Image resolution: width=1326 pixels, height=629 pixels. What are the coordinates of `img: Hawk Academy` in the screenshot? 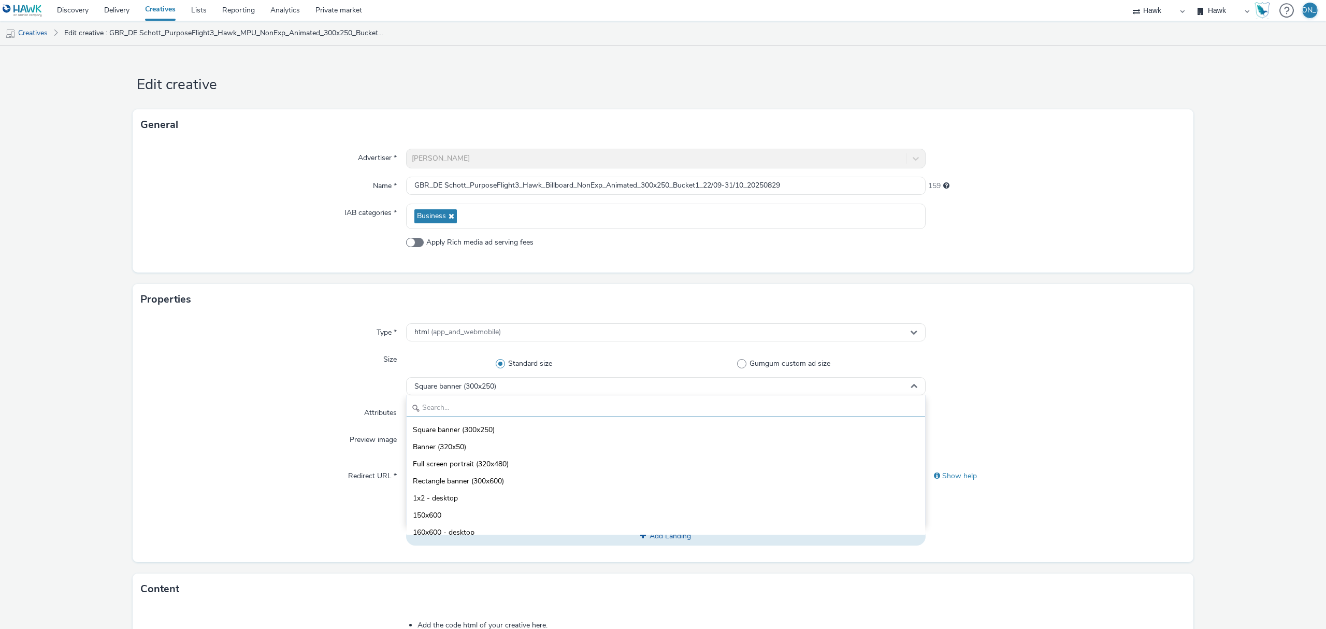 It's located at (1262, 10).